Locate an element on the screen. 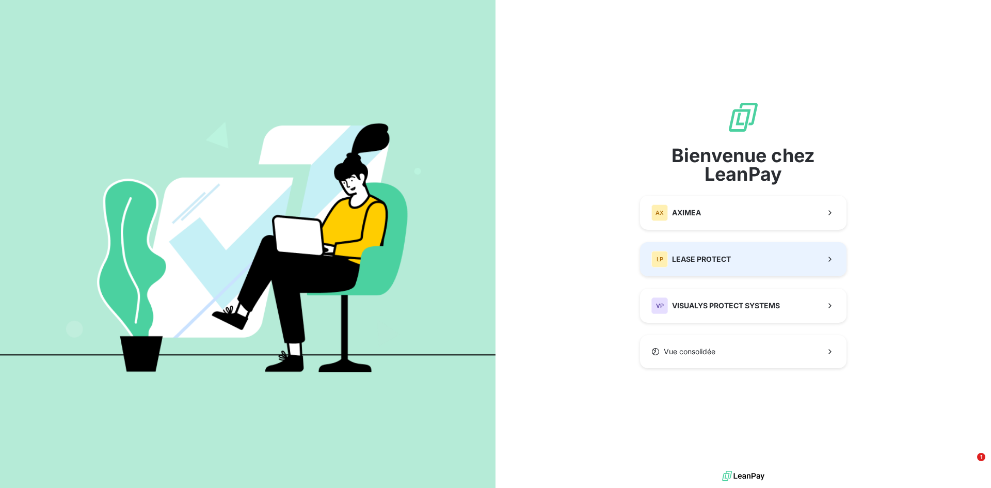  span: Bienvenue chez LeanPay is located at coordinates (743, 165).